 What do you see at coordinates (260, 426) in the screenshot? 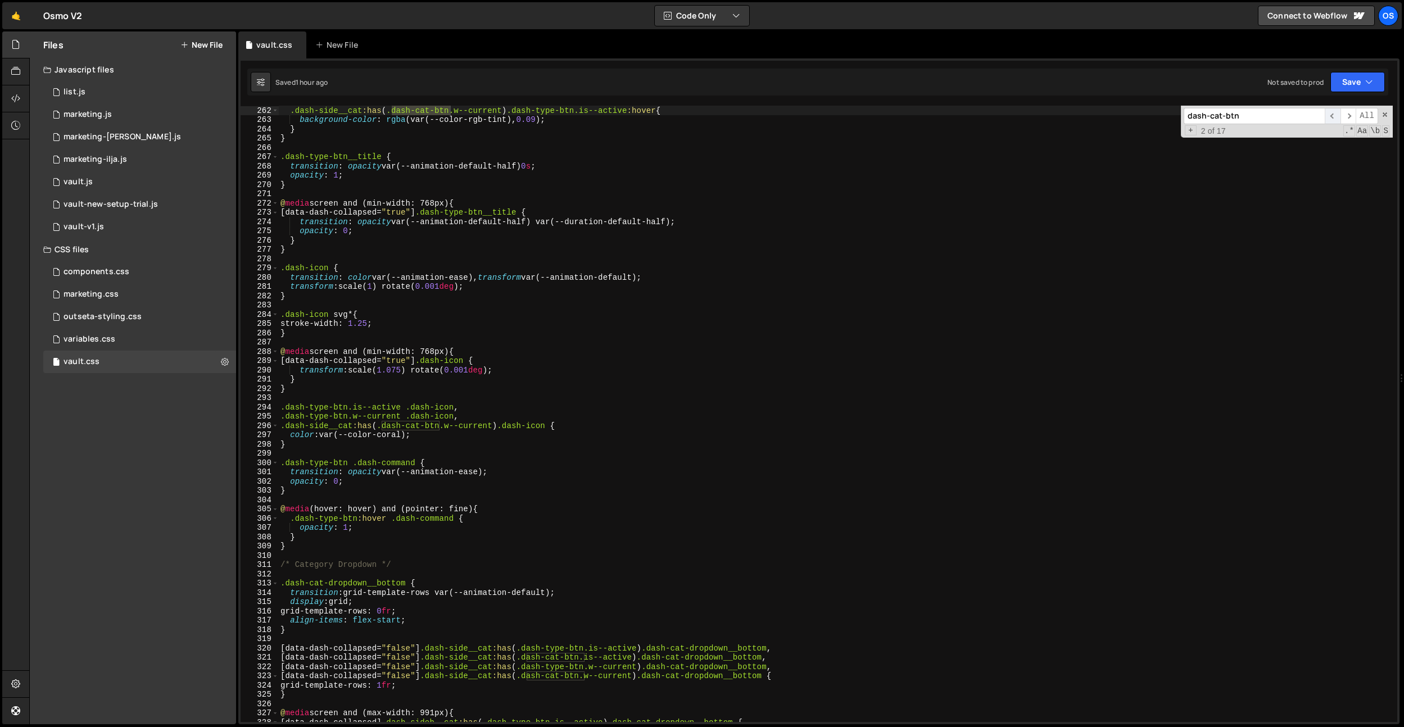
I see `div: 296` at bounding box center [260, 426].